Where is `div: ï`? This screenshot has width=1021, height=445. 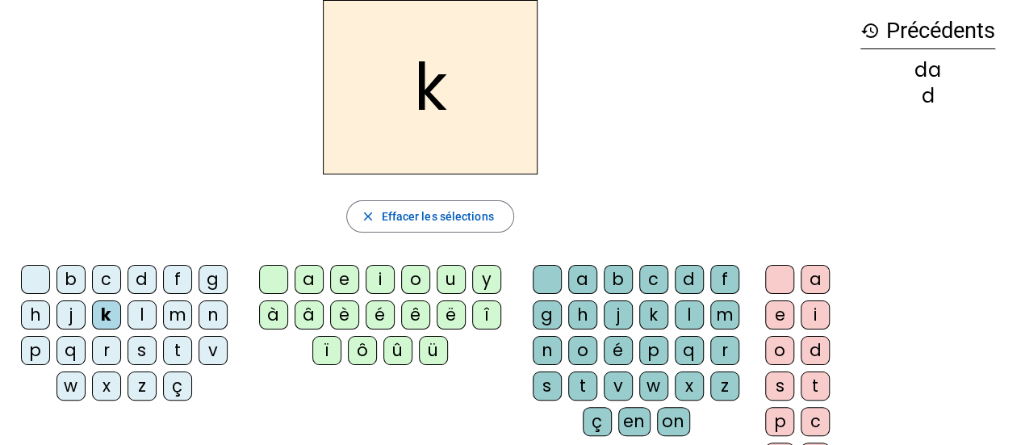 div: ï is located at coordinates (327, 350).